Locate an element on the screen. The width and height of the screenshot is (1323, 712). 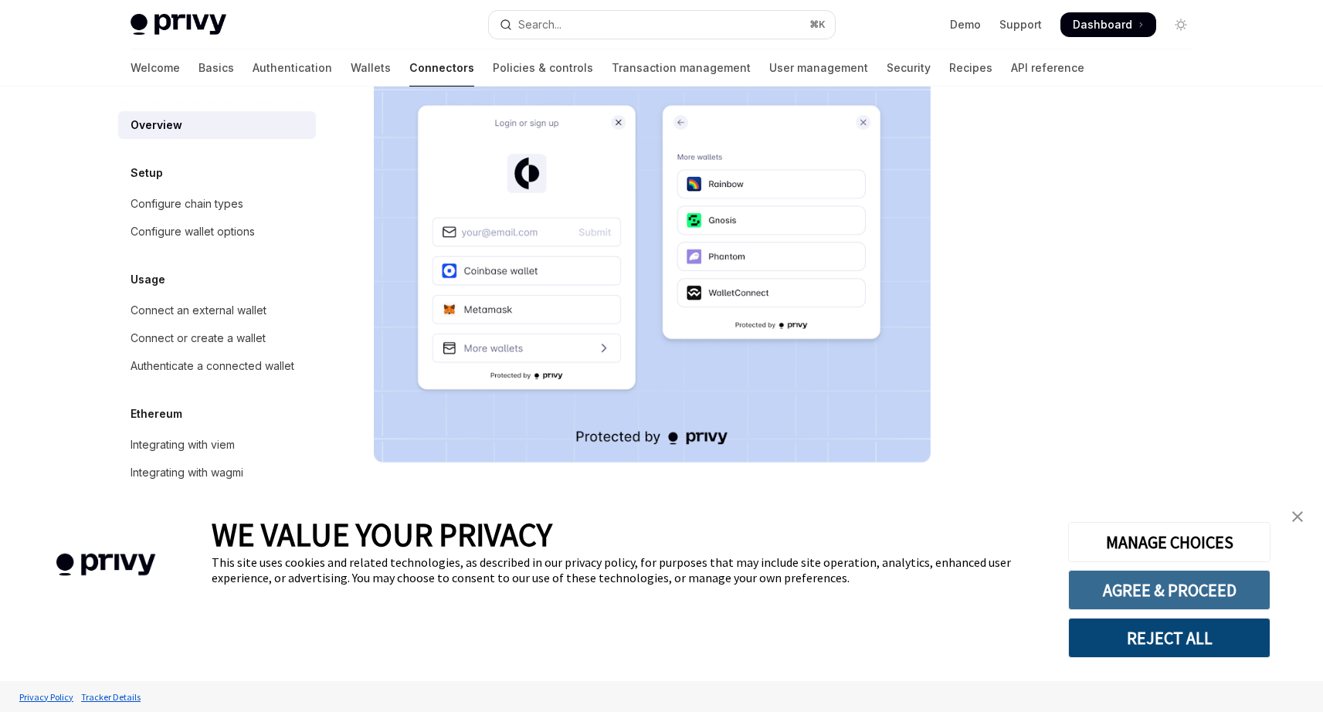
a: Authenticate a connected wallet is located at coordinates (217, 366).